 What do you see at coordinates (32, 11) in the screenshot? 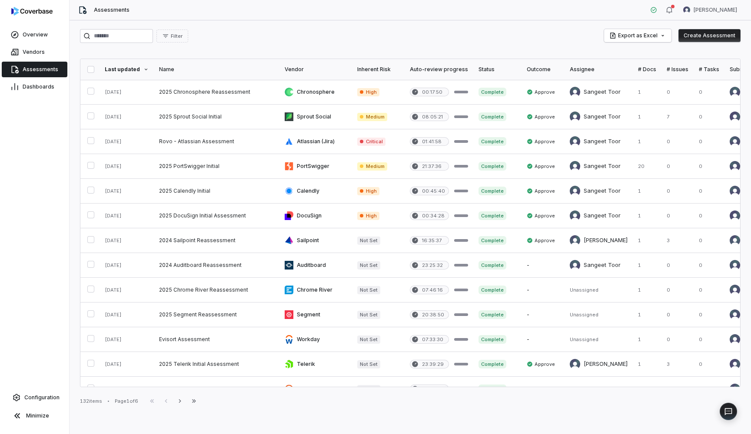
I see `img: logo-D7KZi-bG.svg` at bounding box center [32, 11].